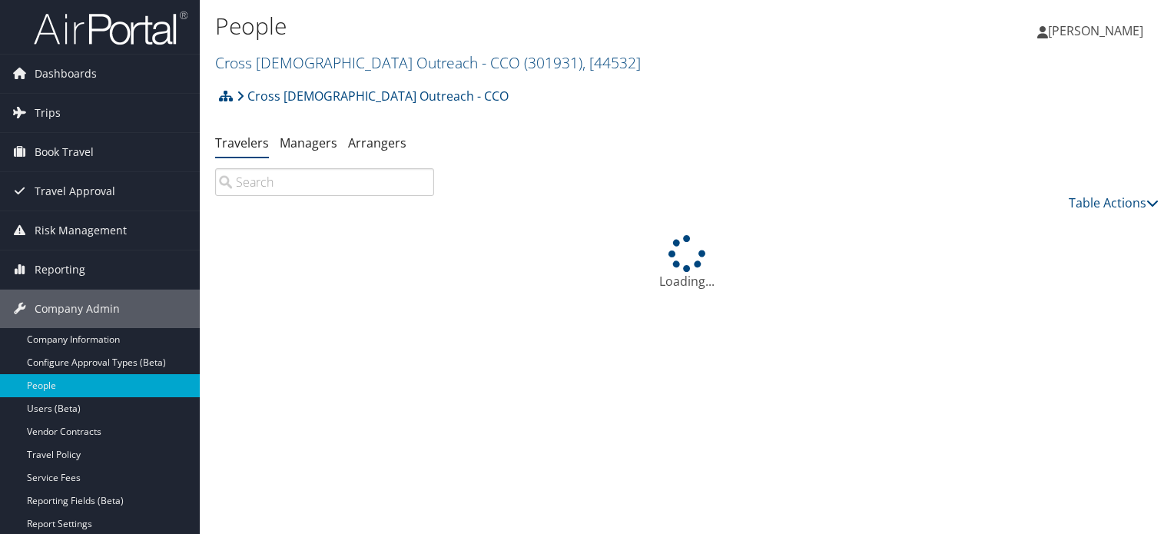 The height and width of the screenshot is (534, 1174). What do you see at coordinates (81, 230) in the screenshot?
I see `span: Risk Management` at bounding box center [81, 230].